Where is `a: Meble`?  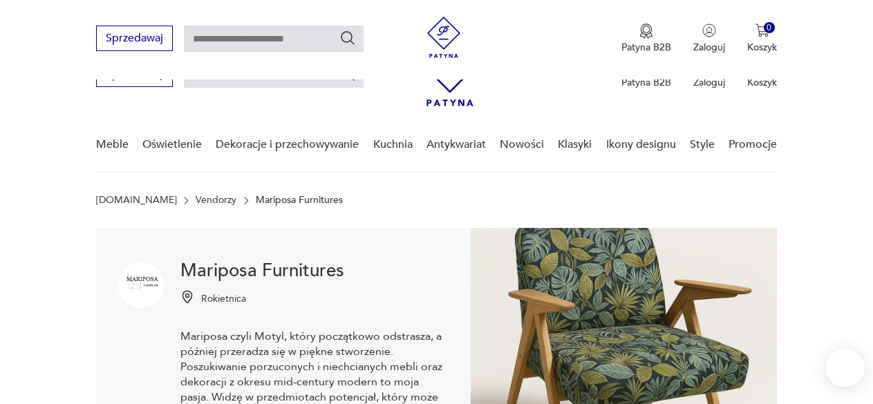 a: Meble is located at coordinates (112, 144).